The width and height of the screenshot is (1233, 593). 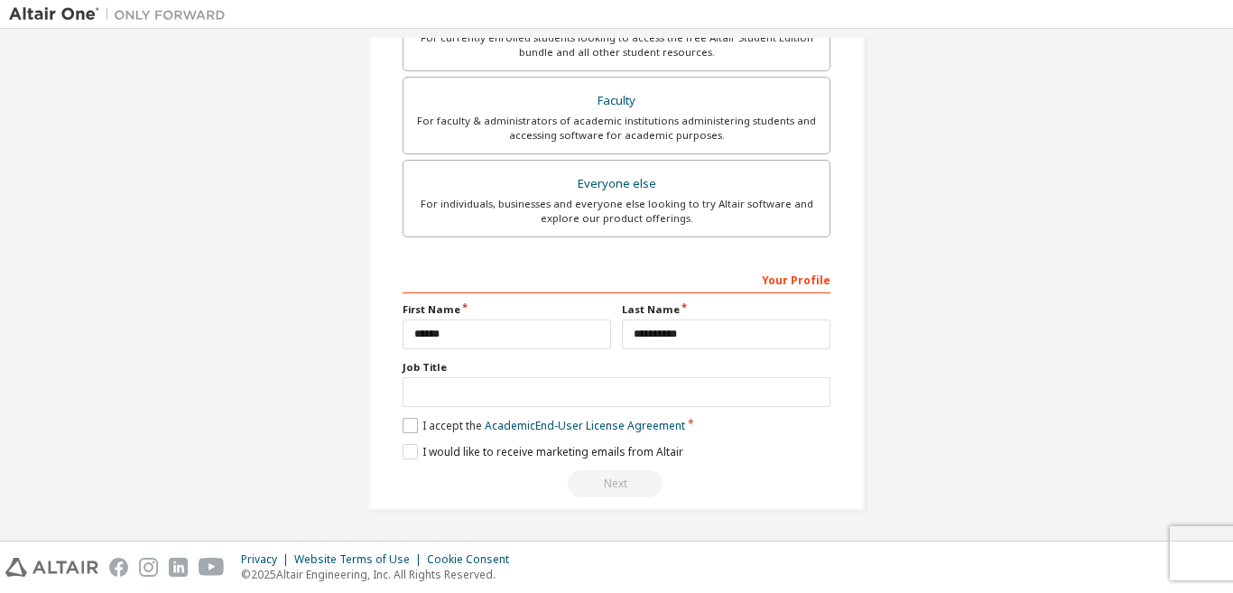 What do you see at coordinates (267, 560) in the screenshot?
I see `div: Privacy` at bounding box center [267, 560].